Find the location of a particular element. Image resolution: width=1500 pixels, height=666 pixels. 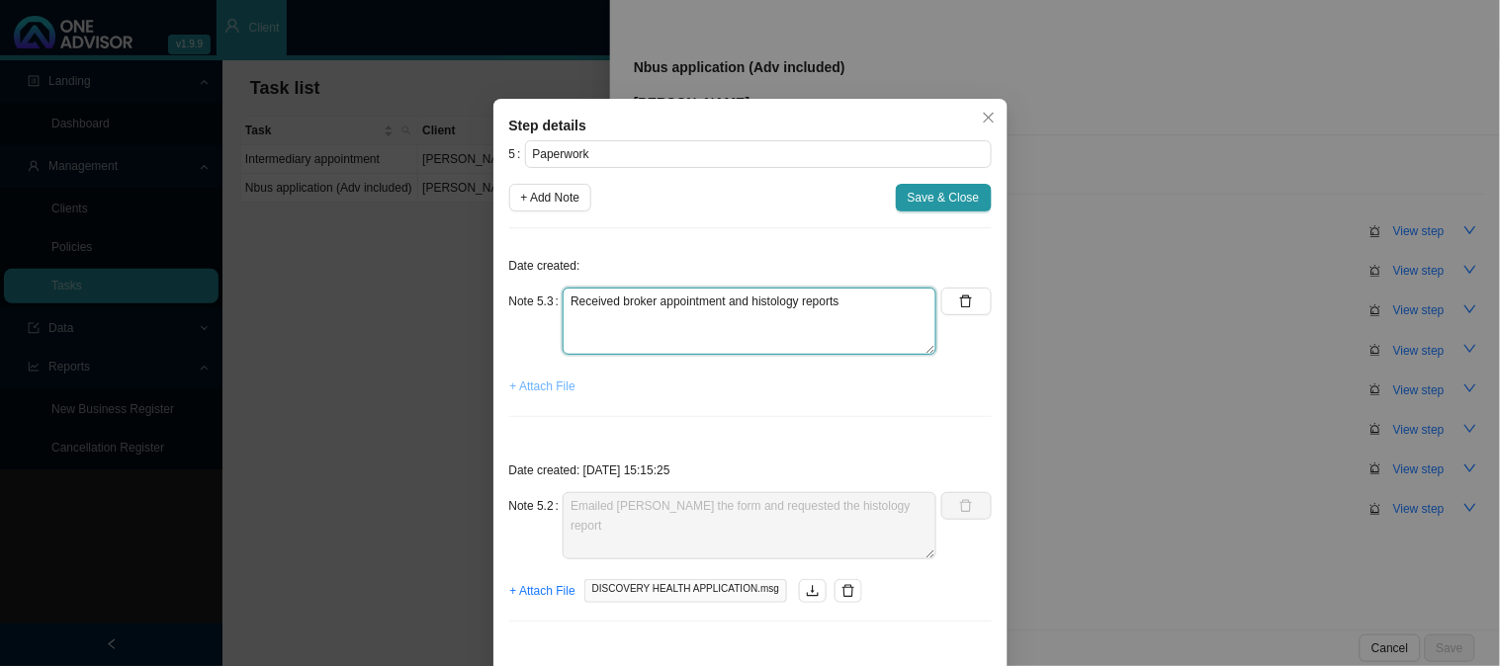

label: Note 5.2 is located at coordinates (536, 506).